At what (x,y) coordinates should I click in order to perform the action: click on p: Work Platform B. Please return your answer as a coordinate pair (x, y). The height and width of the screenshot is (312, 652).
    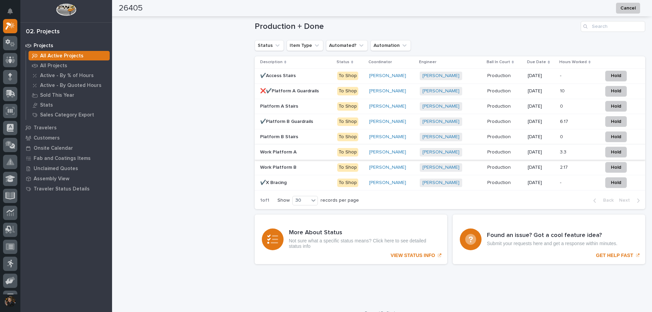
    Looking at the image, I should click on (279, 167).